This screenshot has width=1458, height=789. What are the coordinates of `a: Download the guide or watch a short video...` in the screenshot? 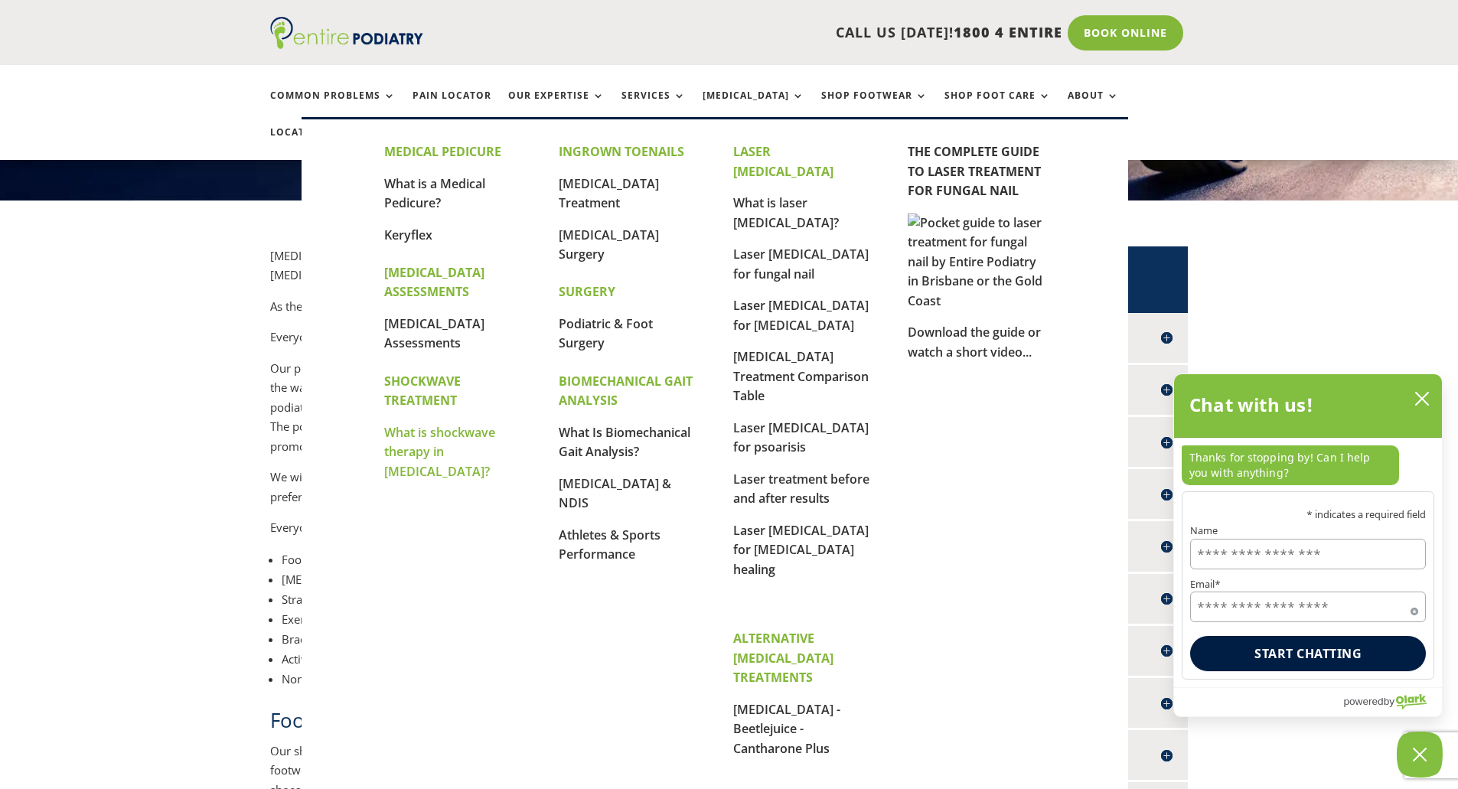 It's located at (974, 342).